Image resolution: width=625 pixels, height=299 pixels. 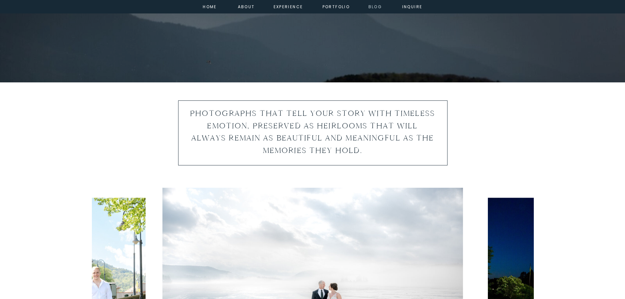 I want to click on nav: experience, so click(x=287, y=6).